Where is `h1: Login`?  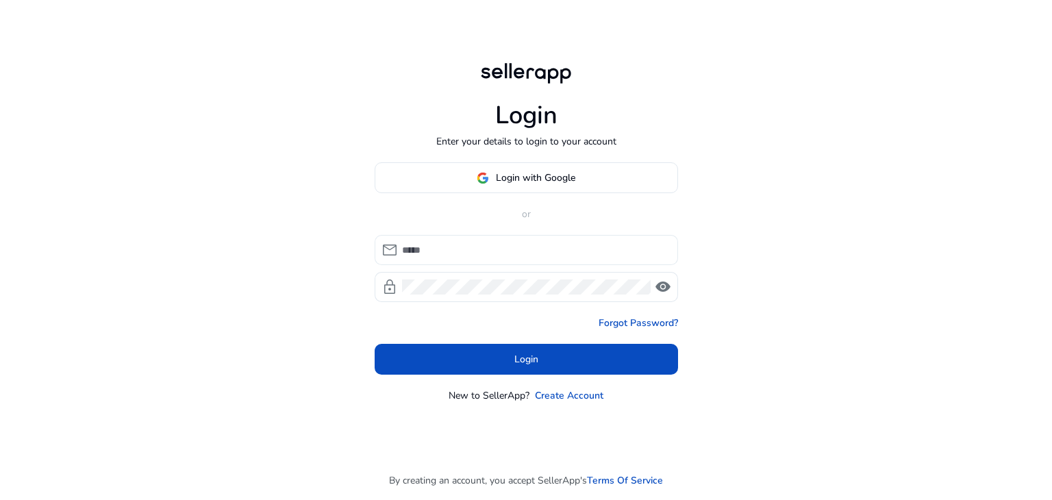 h1: Login is located at coordinates (526, 115).